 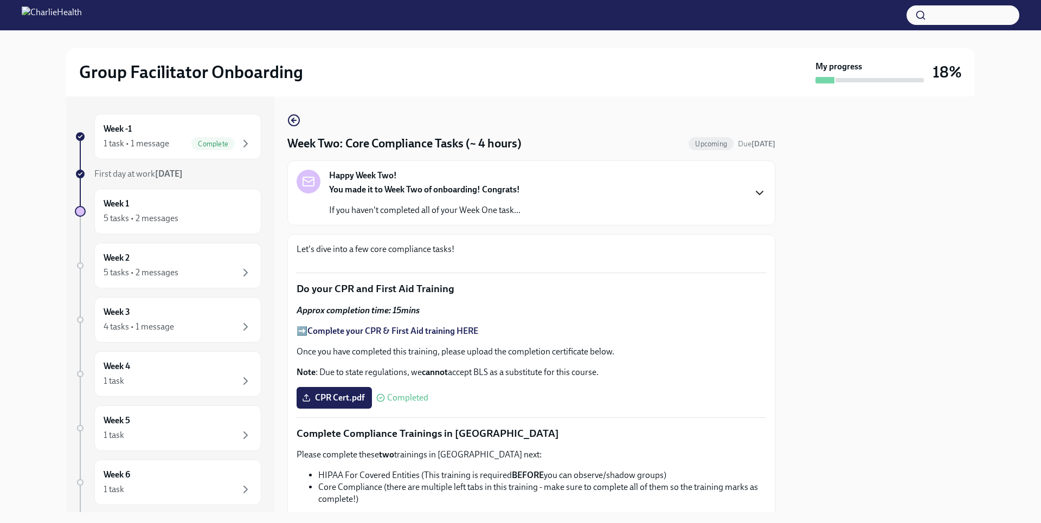 What do you see at coordinates (168, 211) in the screenshot?
I see `a: Week 15 tasks • 2 messages` at bounding box center [168, 211].